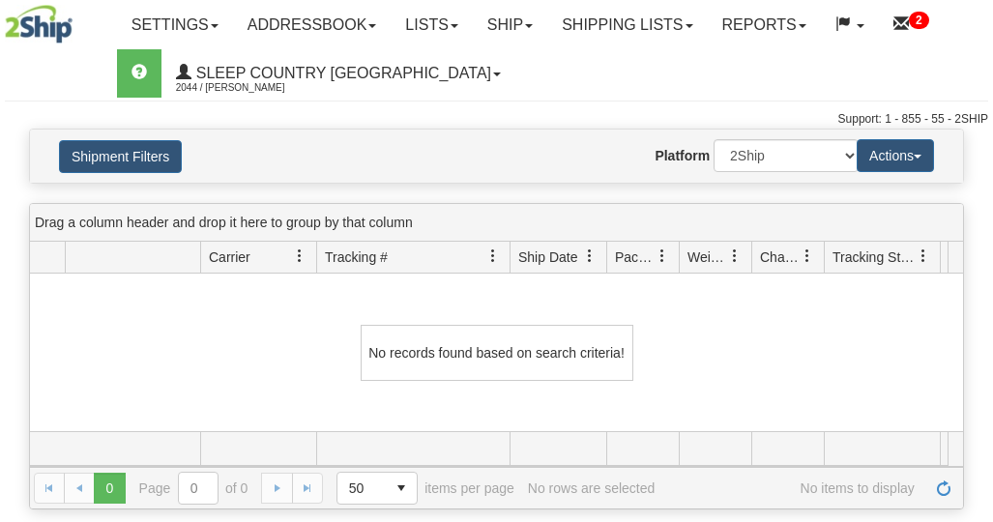 The height and width of the screenshot is (522, 993). What do you see at coordinates (401, 488) in the screenshot?
I see `span: select` at bounding box center [401, 488].